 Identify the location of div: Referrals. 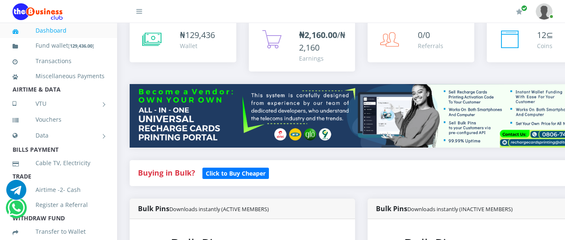
(431, 46).